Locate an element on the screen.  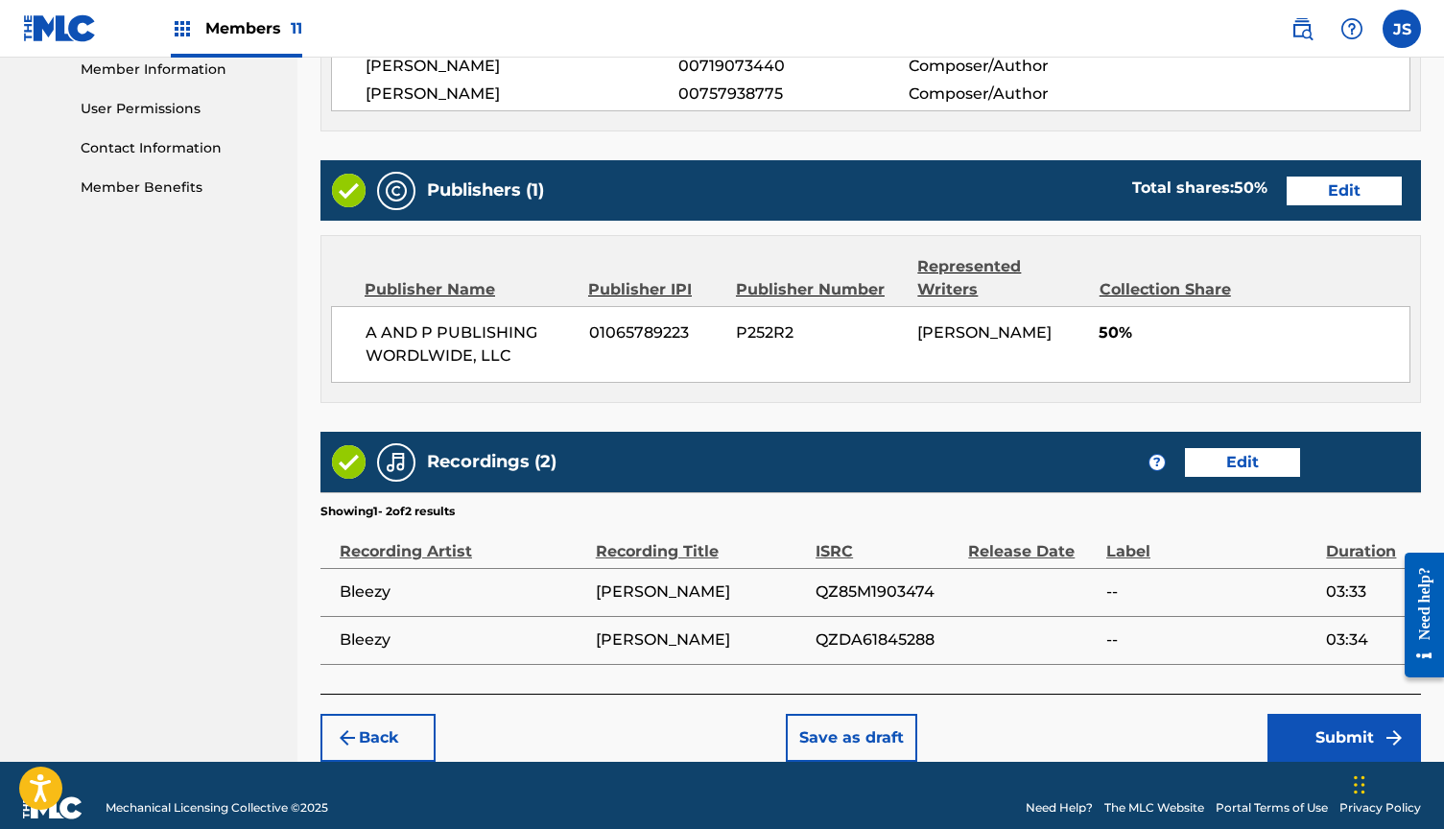
span: 03:33 is located at coordinates (1368, 592).